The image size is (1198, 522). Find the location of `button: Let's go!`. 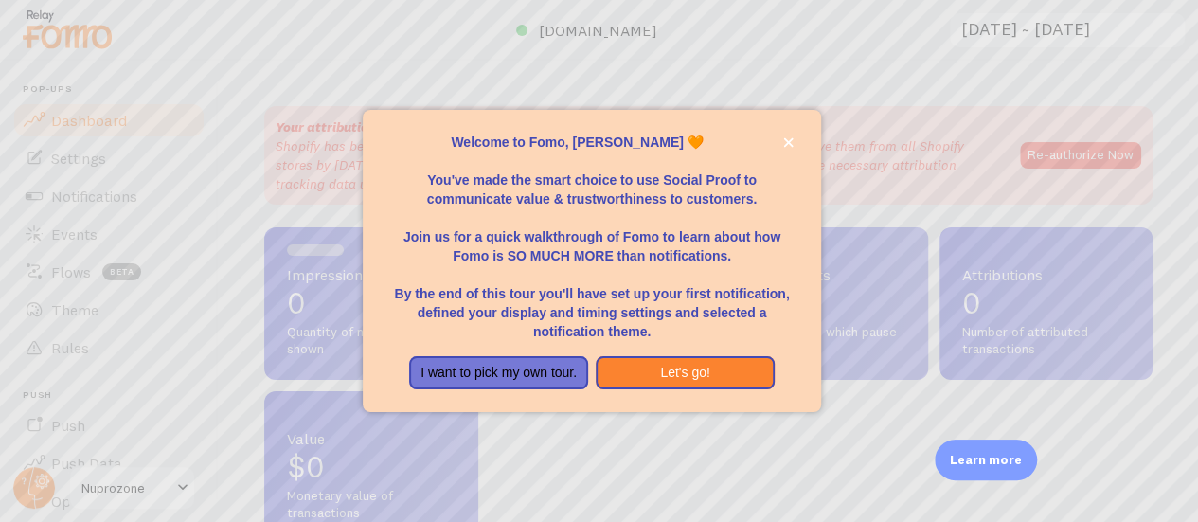

button: Let's go! is located at coordinates (685, 373).